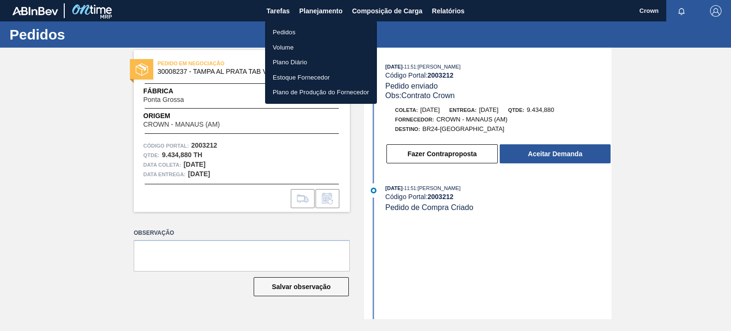 This screenshot has width=731, height=331. I want to click on a: Plano Diário, so click(321, 62).